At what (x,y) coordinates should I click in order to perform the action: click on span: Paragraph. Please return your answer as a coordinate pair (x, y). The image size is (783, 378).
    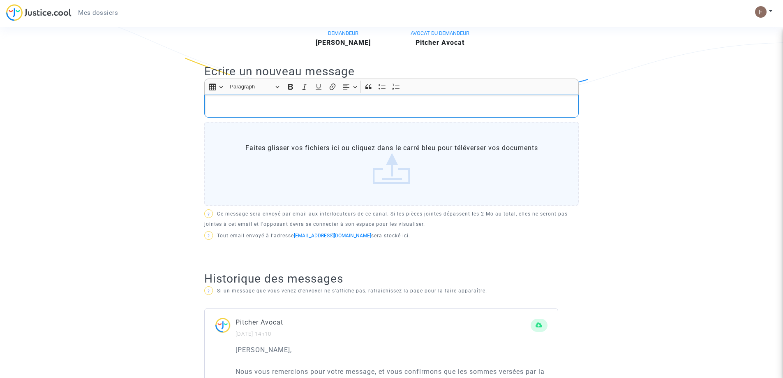
    Looking at the image, I should click on (251, 87).